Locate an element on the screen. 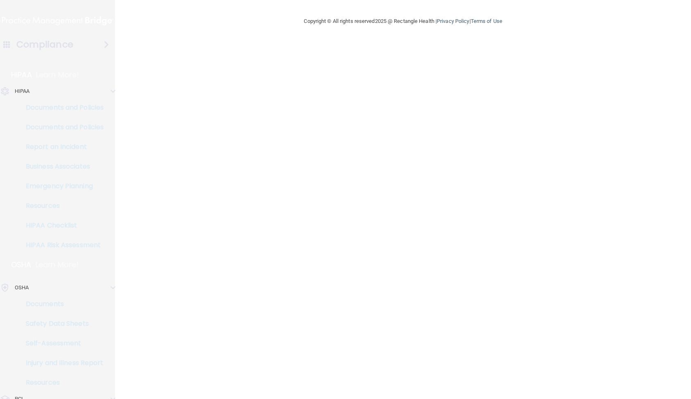  p: Self-Assessment is located at coordinates (61, 343).